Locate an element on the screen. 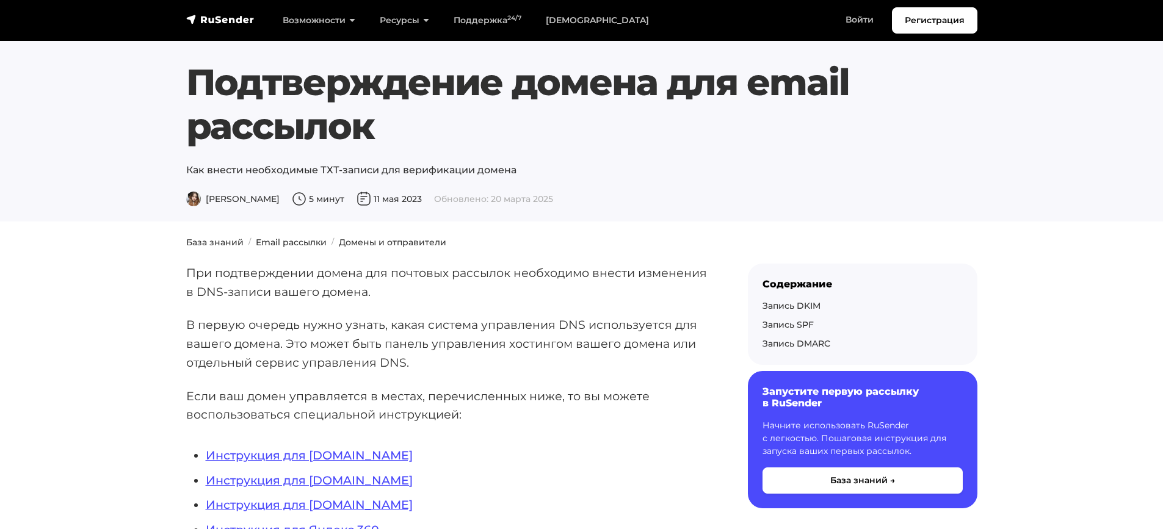 Image resolution: width=1163 pixels, height=529 pixels. h6: Запустите первую рассылку в RuSender is located at coordinates (862, 397).